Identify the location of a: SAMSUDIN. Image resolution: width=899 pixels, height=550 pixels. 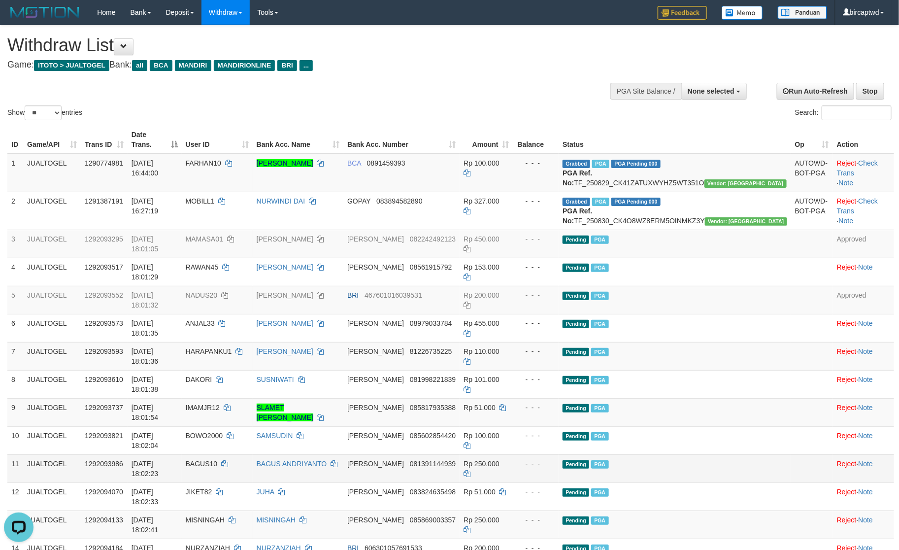
(275, 435).